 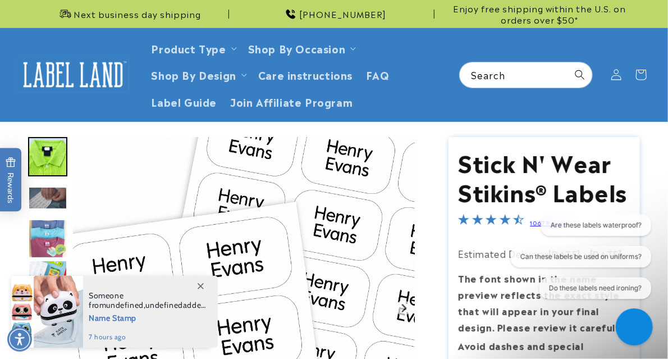 I want to click on summary: Product Type, so click(x=193, y=48).